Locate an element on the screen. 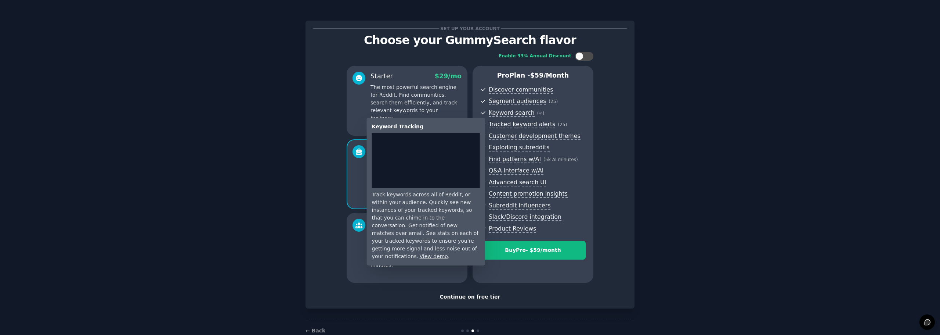 Image resolution: width=940 pixels, height=335 pixels. div: Buy Pro - $ 59 /month is located at coordinates (533, 250).